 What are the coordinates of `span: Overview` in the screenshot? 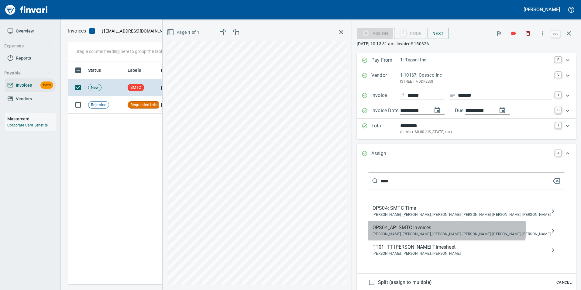 It's located at (25, 31).